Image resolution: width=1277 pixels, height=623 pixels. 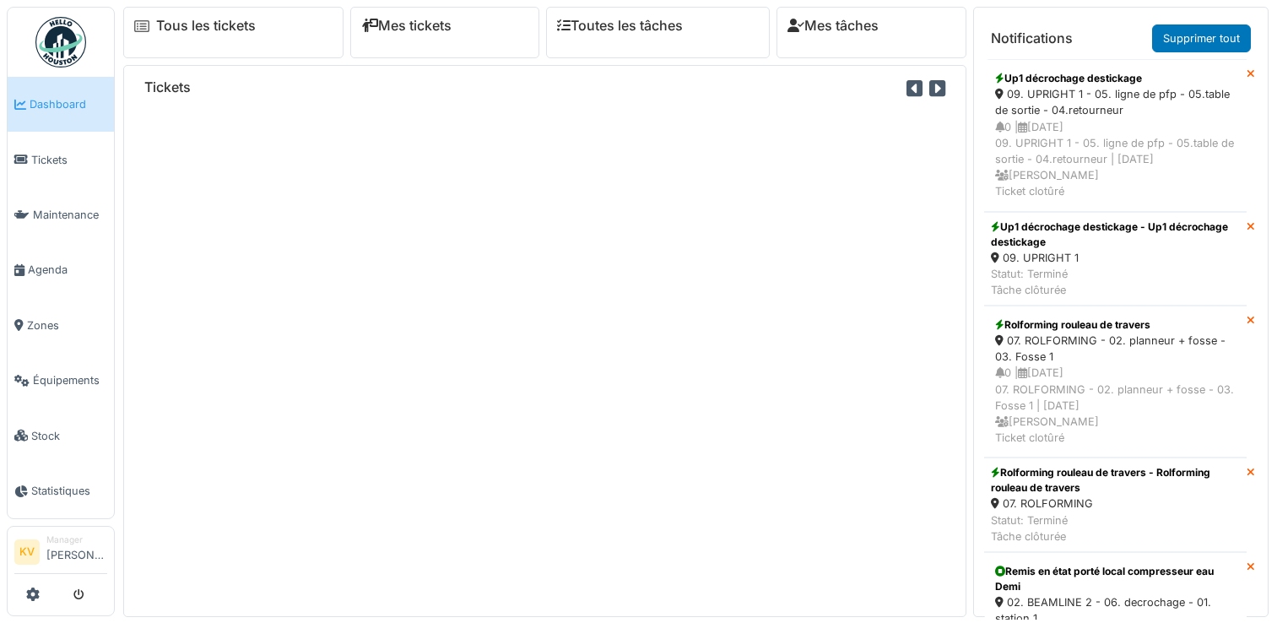 What do you see at coordinates (61, 435) in the screenshot?
I see `a: Stock` at bounding box center [61, 435].